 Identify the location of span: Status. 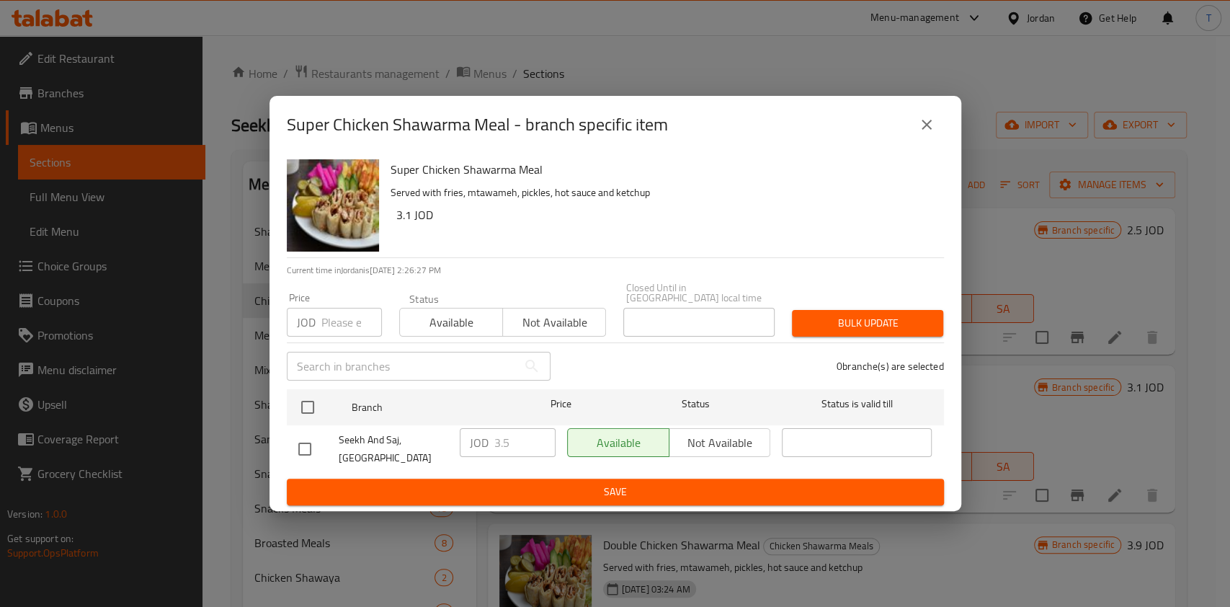
(695, 403).